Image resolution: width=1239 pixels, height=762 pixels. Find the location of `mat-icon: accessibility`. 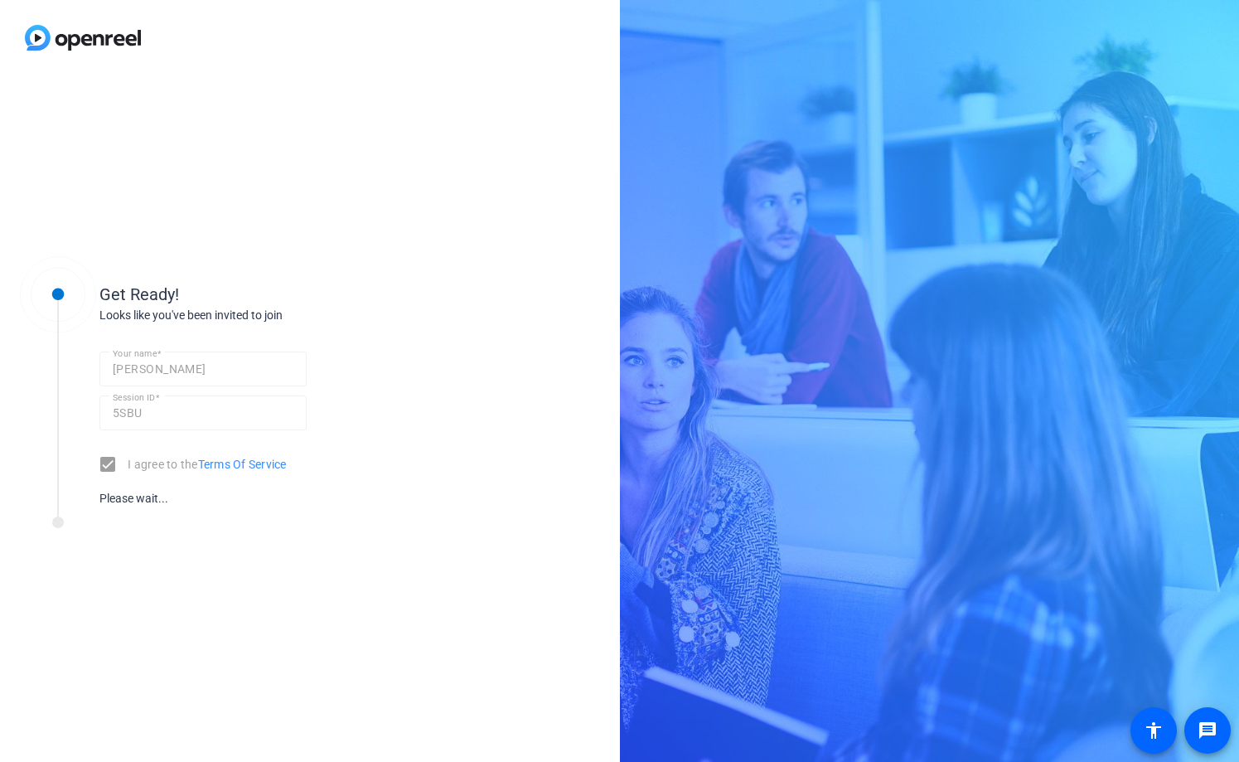

mat-icon: accessibility is located at coordinates (1153, 730).